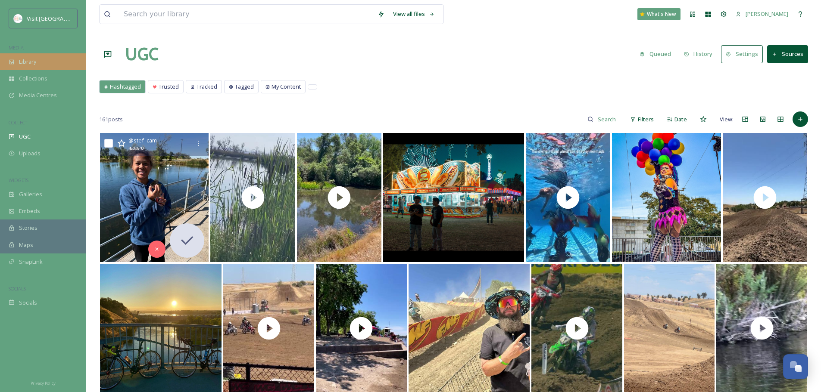 The width and height of the screenshot is (821, 392). I want to click on span: @ stef_cam, so click(143, 140).